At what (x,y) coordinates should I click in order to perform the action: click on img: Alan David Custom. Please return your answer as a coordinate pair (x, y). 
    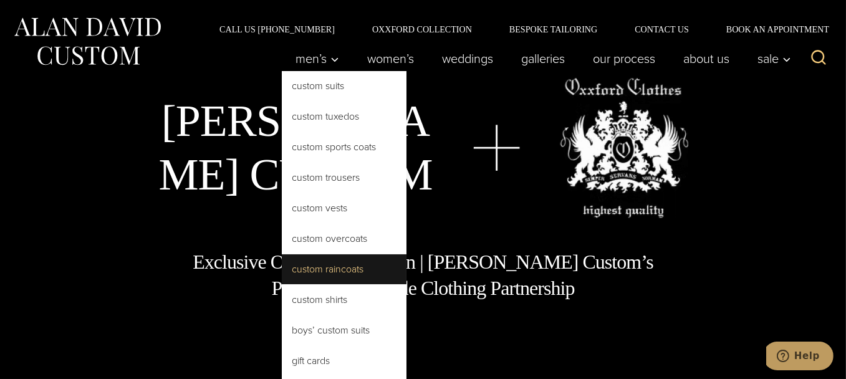
    Looking at the image, I should click on (87, 41).